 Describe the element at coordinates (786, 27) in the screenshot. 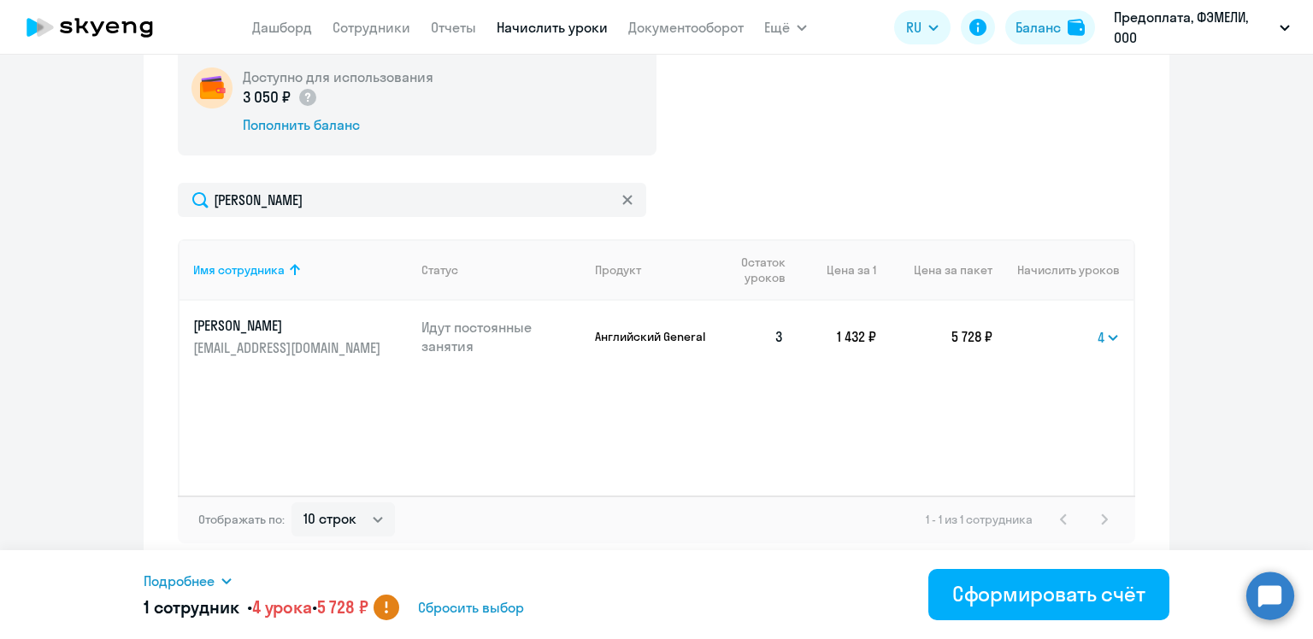

I see `button: Ещё` at that location.